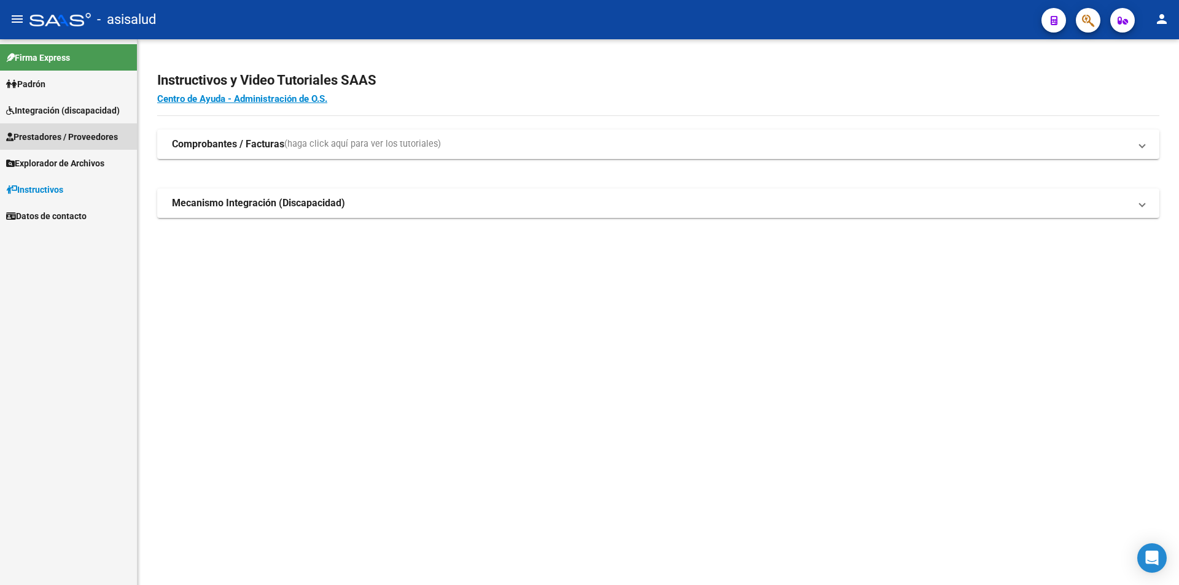 Image resolution: width=1179 pixels, height=585 pixels. What do you see at coordinates (1152, 558) in the screenshot?
I see `div: Open Intercom Messenger` at bounding box center [1152, 558].